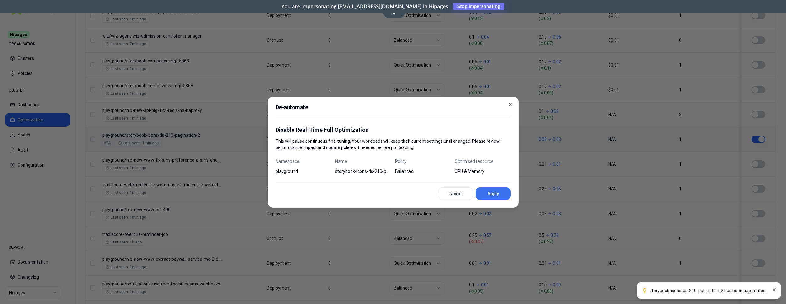 This screenshot has width=786, height=304. What do you see at coordinates (493, 193) in the screenshot?
I see `button: Apply` at bounding box center [493, 193].